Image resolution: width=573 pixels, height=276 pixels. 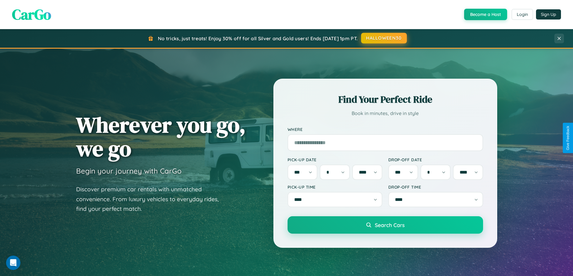 I want to click on label: Pick-up Date, so click(x=335, y=160).